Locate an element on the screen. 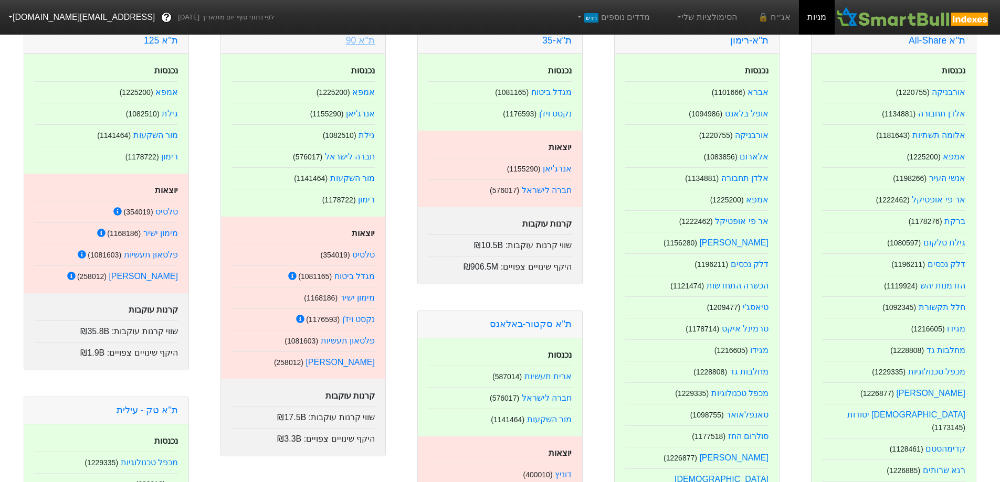  small: ( 1225200 ) is located at coordinates (136, 92).